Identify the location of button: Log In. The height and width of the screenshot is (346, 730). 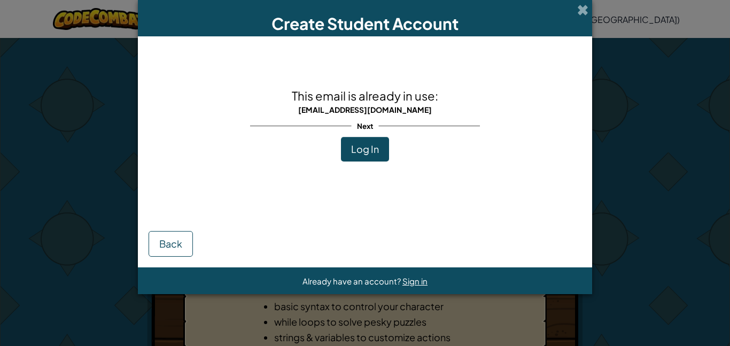
(365, 149).